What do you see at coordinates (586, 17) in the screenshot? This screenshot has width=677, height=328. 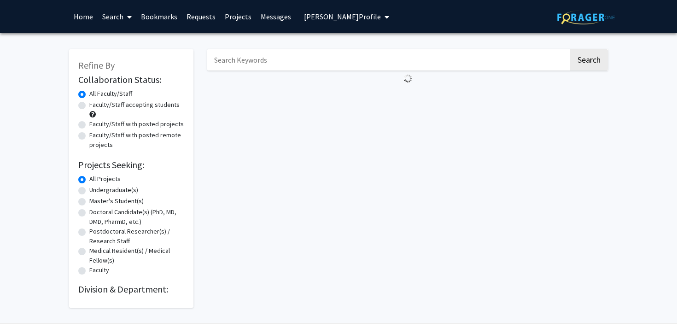 I see `img: ForagerOne Logo` at bounding box center [586, 17].